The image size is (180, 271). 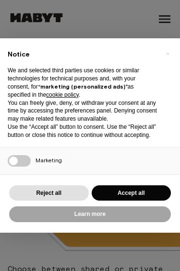 What do you see at coordinates (62, 95) in the screenshot?
I see `a: cookie policy` at bounding box center [62, 95].